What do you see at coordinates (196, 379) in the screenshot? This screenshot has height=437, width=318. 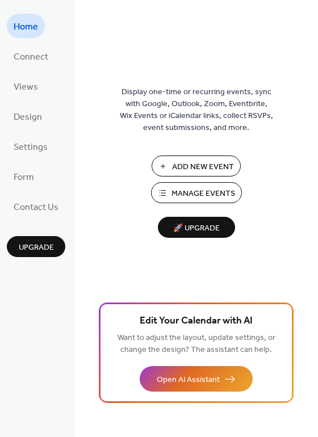 I see `button: Open AI Assistant` at bounding box center [196, 379].